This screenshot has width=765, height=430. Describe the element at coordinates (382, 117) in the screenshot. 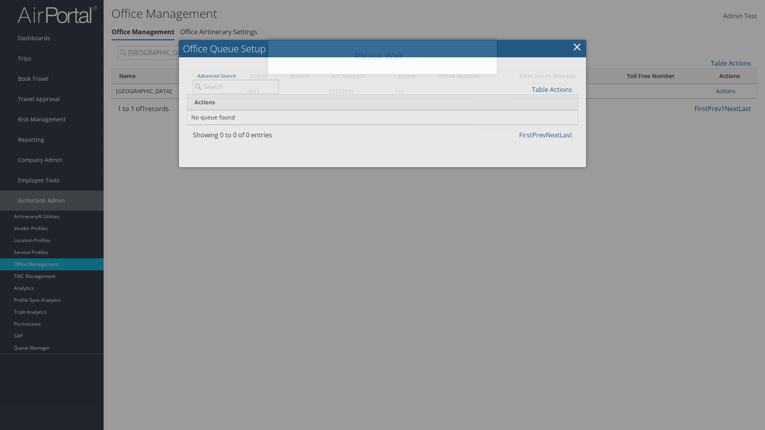

I see `td: No queue found` at that location.